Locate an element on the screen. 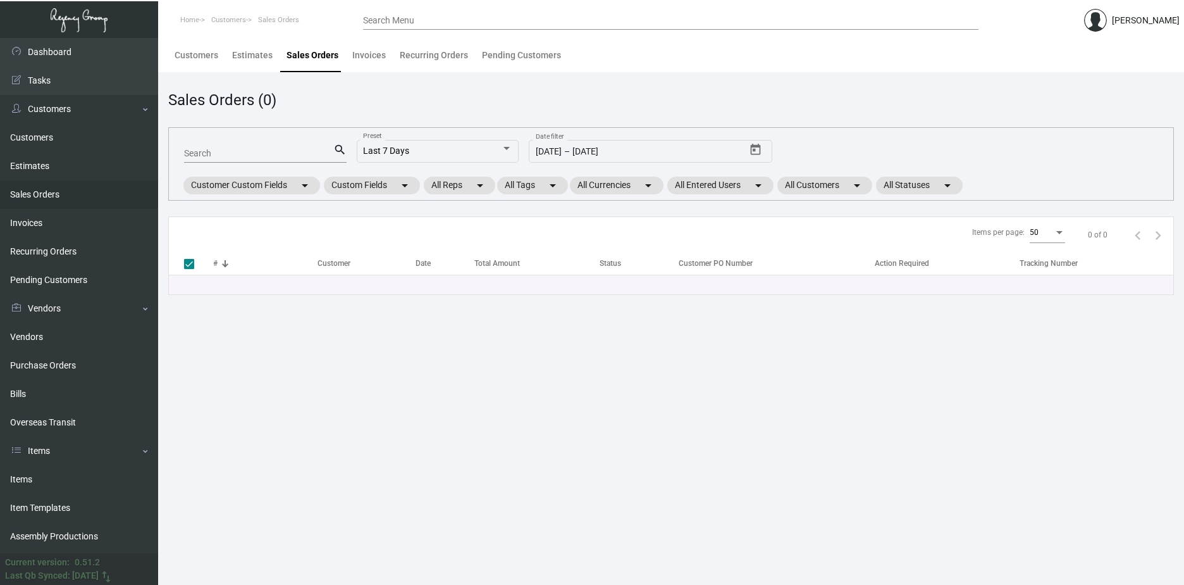 This screenshot has height=585, width=1184. mat-chip: All Statuses is located at coordinates (919, 185).